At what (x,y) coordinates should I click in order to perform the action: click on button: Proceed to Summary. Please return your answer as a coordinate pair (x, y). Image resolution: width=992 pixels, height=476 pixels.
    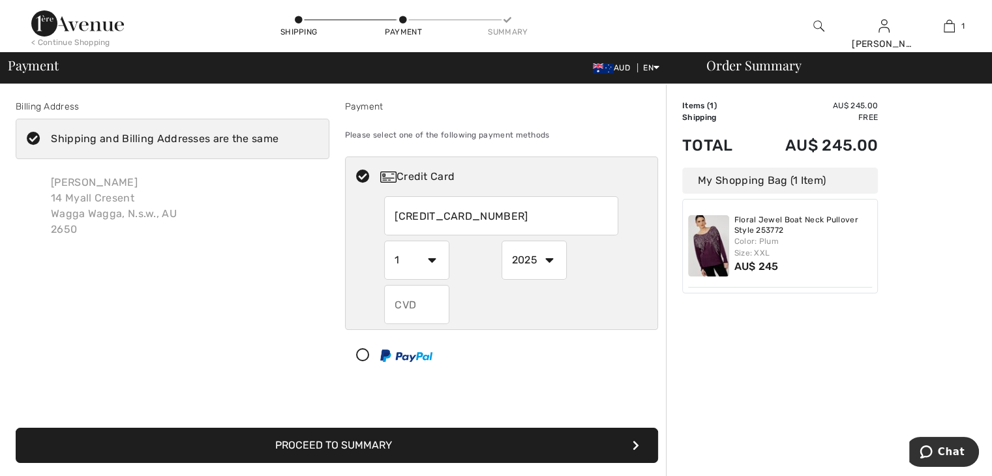
    Looking at the image, I should click on (336, 445).